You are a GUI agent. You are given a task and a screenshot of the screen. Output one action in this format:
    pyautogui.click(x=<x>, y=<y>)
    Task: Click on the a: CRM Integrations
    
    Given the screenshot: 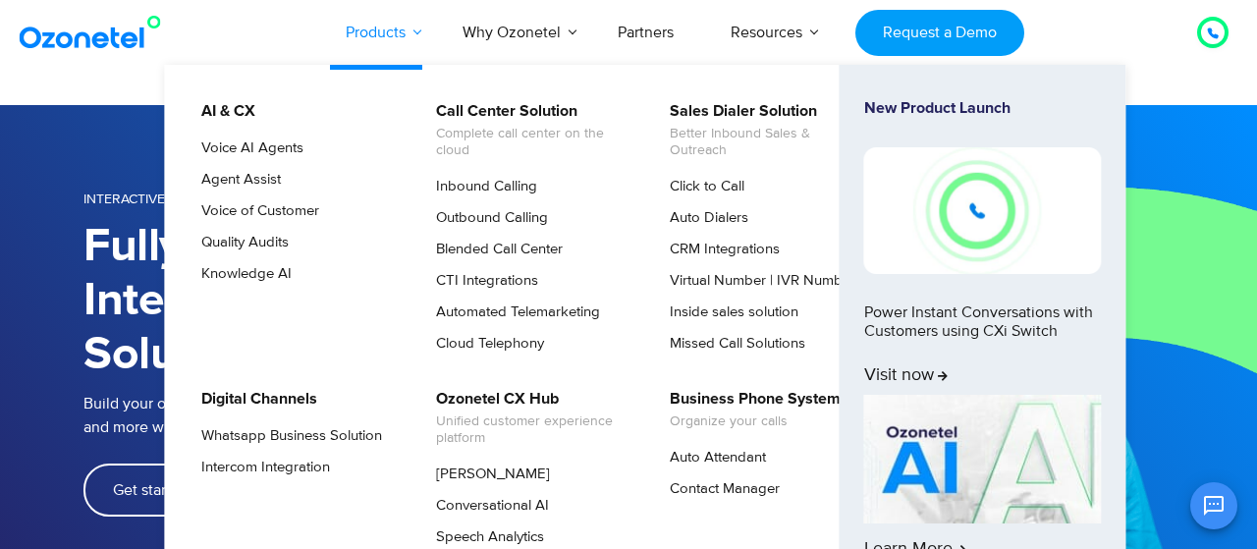 What is the action you would take?
    pyautogui.click(x=720, y=250)
    